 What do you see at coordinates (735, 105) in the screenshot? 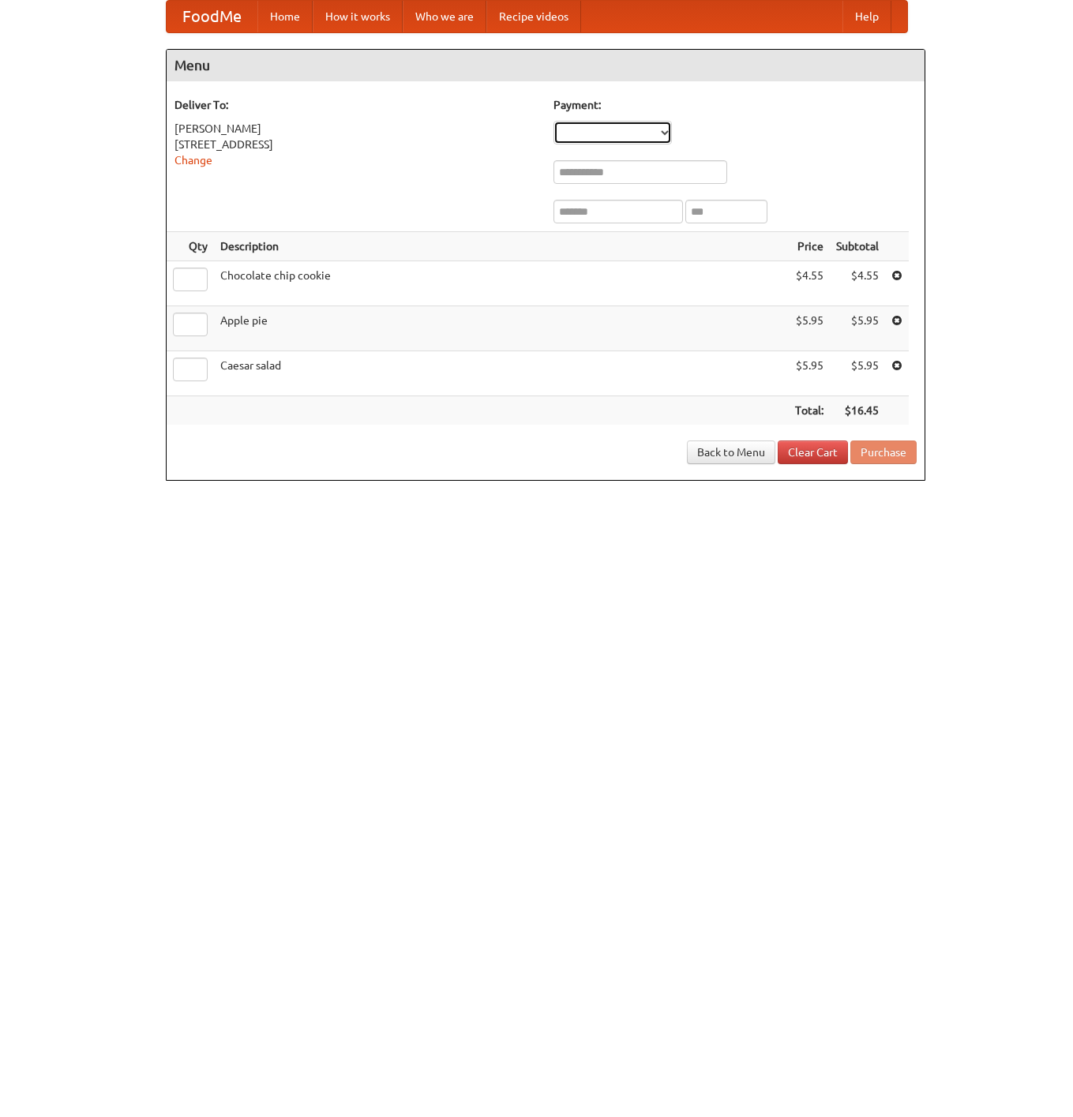
I see `h5: Payment:` at bounding box center [735, 105].